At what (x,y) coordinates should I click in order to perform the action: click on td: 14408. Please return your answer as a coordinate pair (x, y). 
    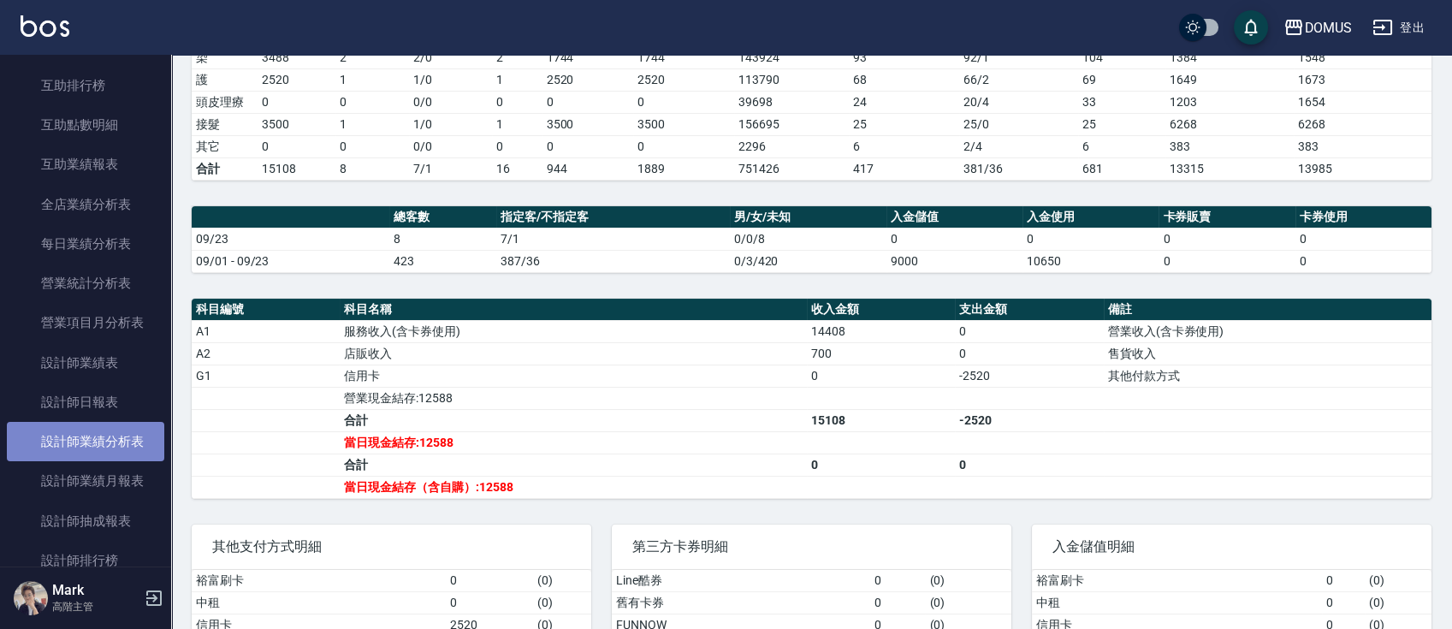
    Looking at the image, I should click on (880, 331).